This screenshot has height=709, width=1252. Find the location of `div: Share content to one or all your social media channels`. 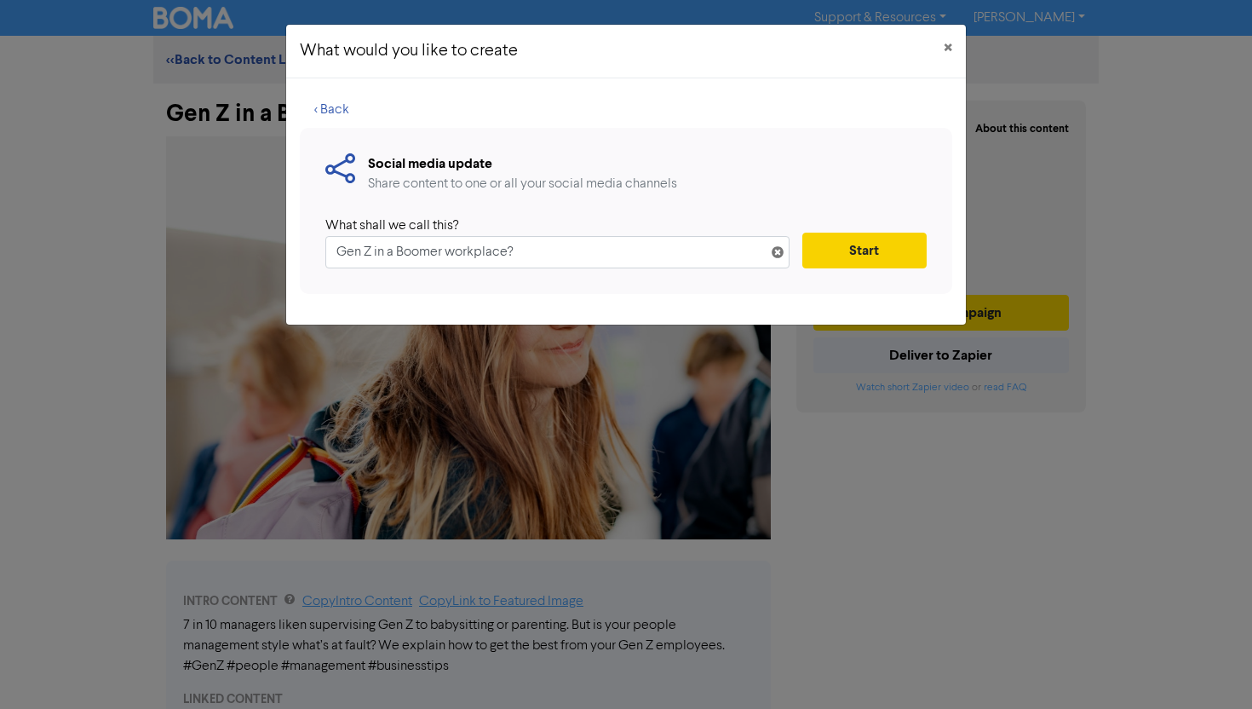

div: Share content to one or all your social media channels is located at coordinates (522, 184).